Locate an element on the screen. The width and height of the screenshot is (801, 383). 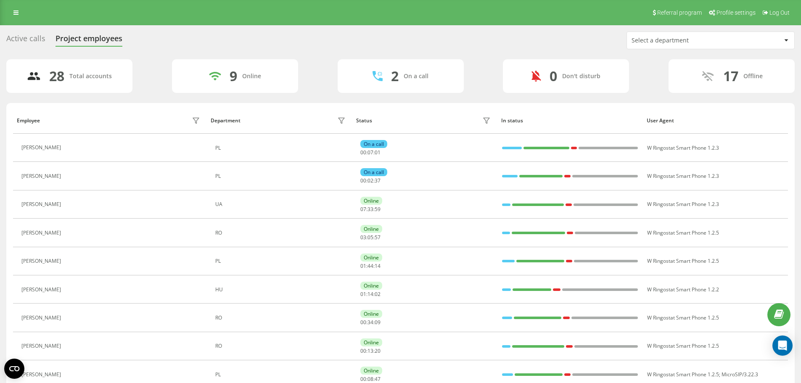
span: 44 is located at coordinates (370, 266).